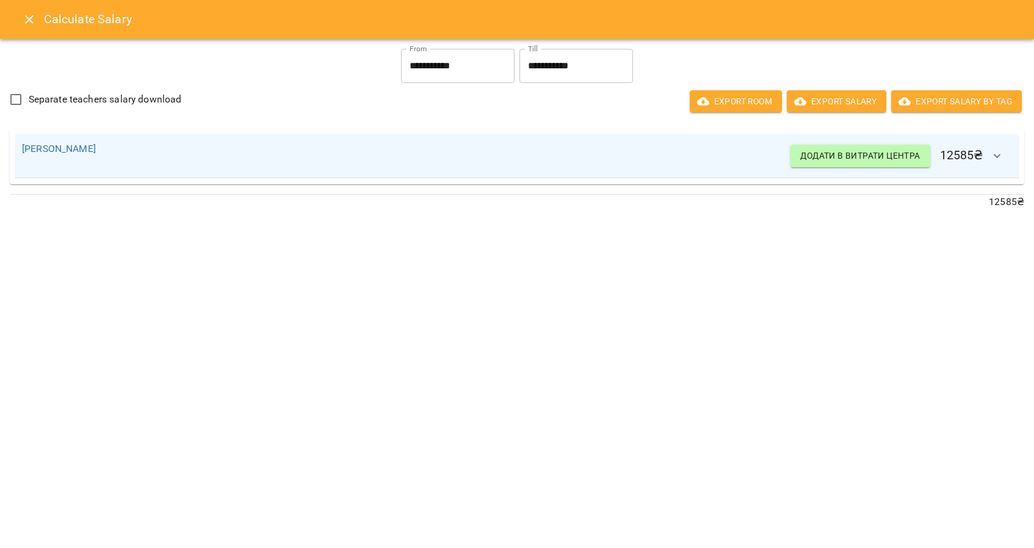 This screenshot has width=1034, height=548. Describe the element at coordinates (957, 101) in the screenshot. I see `span: Export Salary by Tag` at that location.